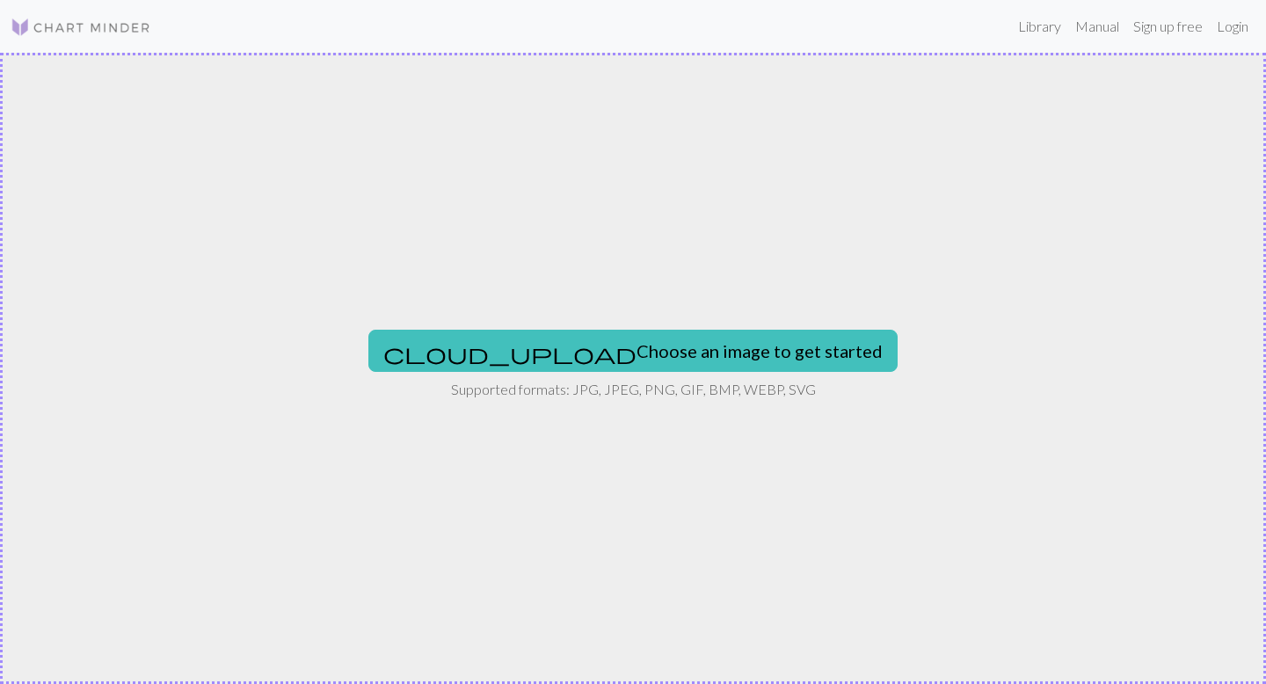 The width and height of the screenshot is (1266, 684). I want to click on img: Logo, so click(81, 27).